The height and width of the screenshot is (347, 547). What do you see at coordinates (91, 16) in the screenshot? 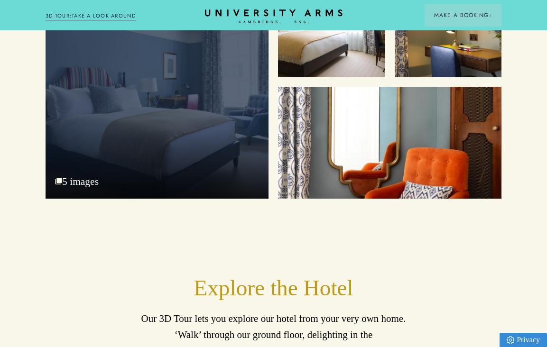
I see `a: 3D TOUR:TAKE A LOOK AROUND` at bounding box center [91, 16].